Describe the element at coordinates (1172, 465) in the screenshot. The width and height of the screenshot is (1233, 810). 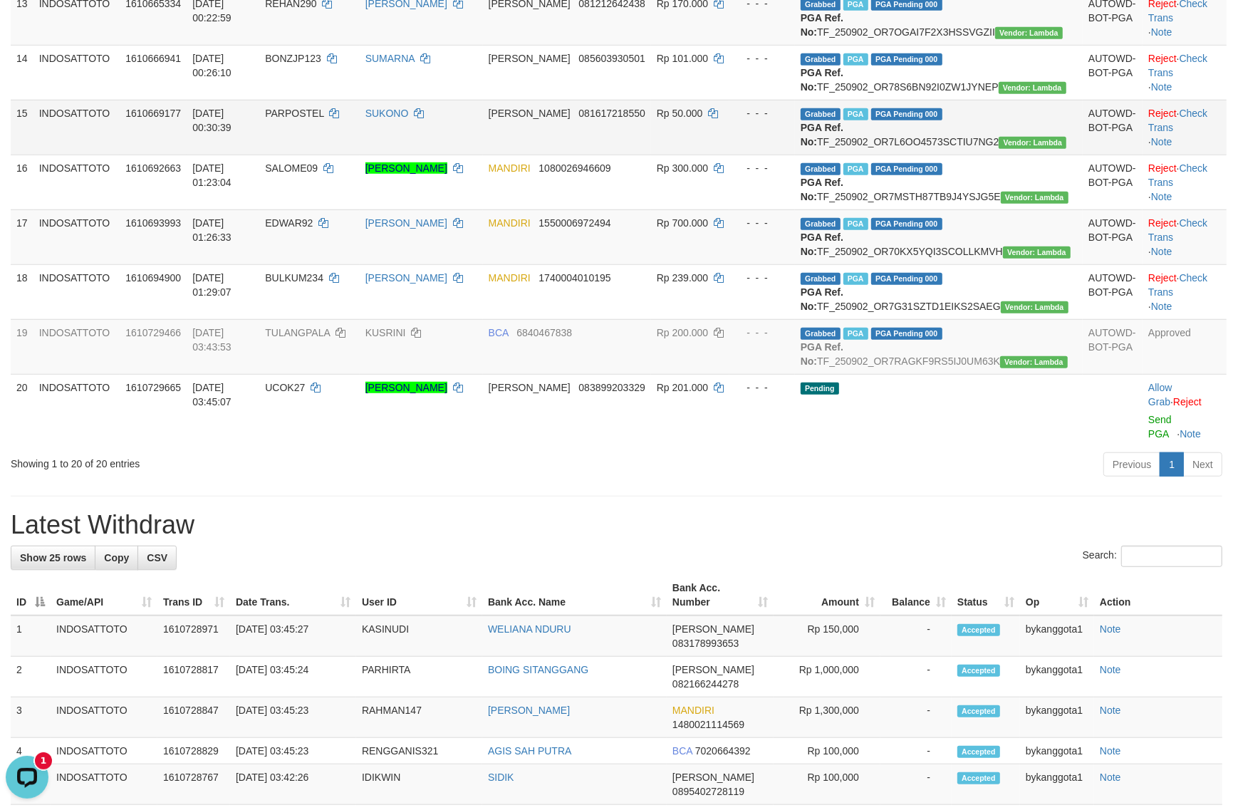
I see `a: 1` at that location.